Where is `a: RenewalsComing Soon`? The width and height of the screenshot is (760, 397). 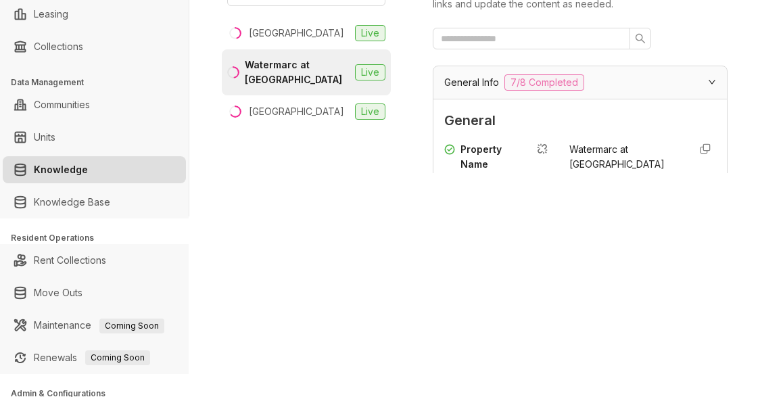 a: RenewalsComing Soon is located at coordinates (92, 358).